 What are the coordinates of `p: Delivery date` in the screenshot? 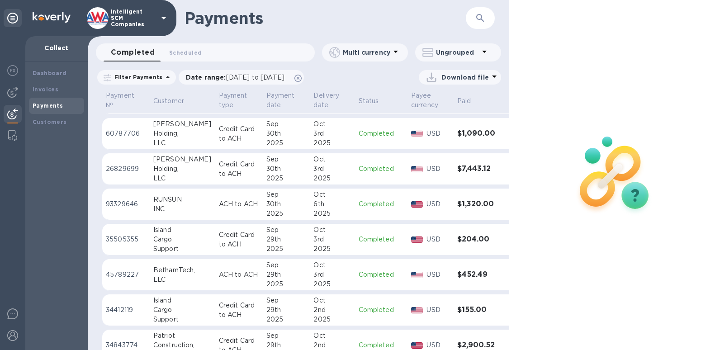 It's located at (326, 100).